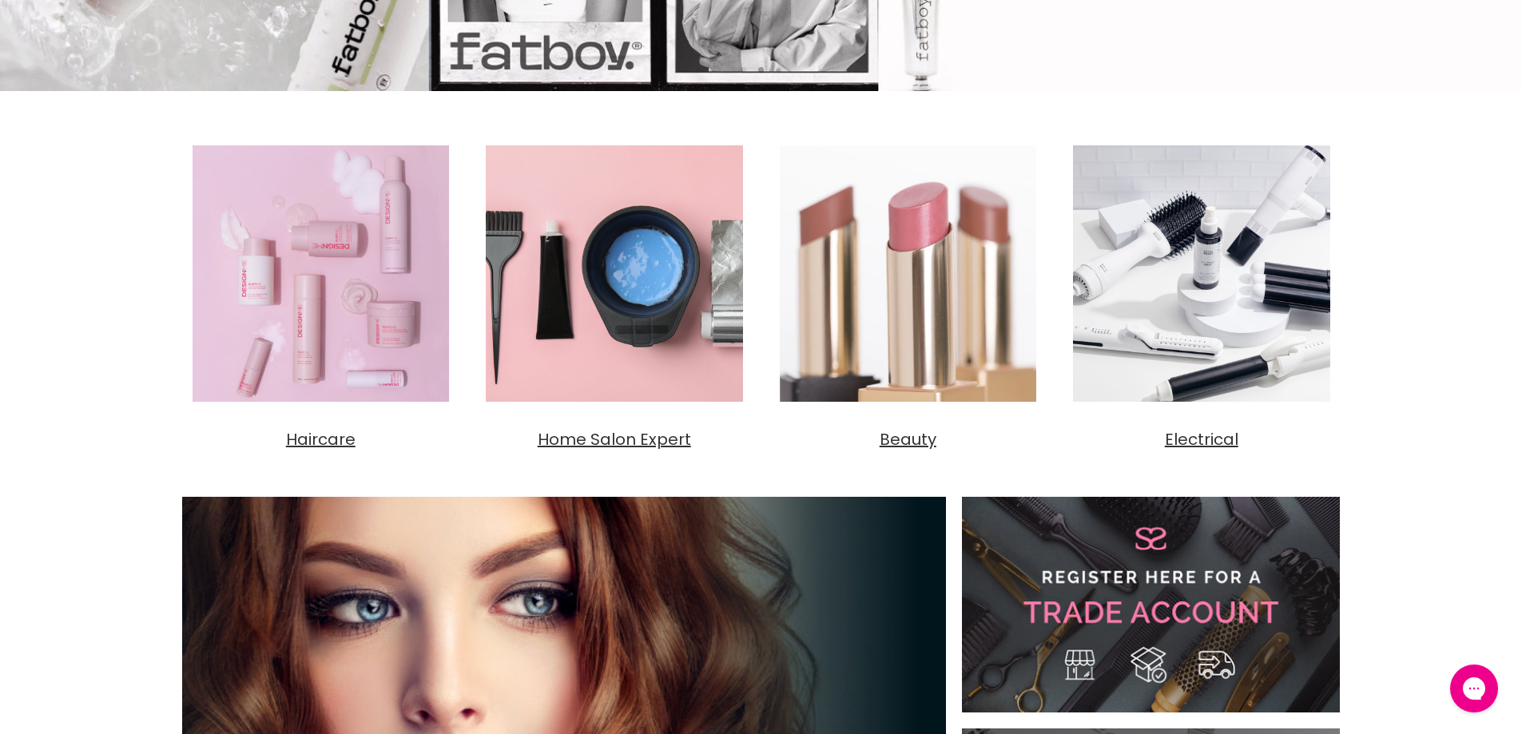 The height and width of the screenshot is (734, 1522). Describe the element at coordinates (908, 440) in the screenshot. I see `span: Beauty` at that location.